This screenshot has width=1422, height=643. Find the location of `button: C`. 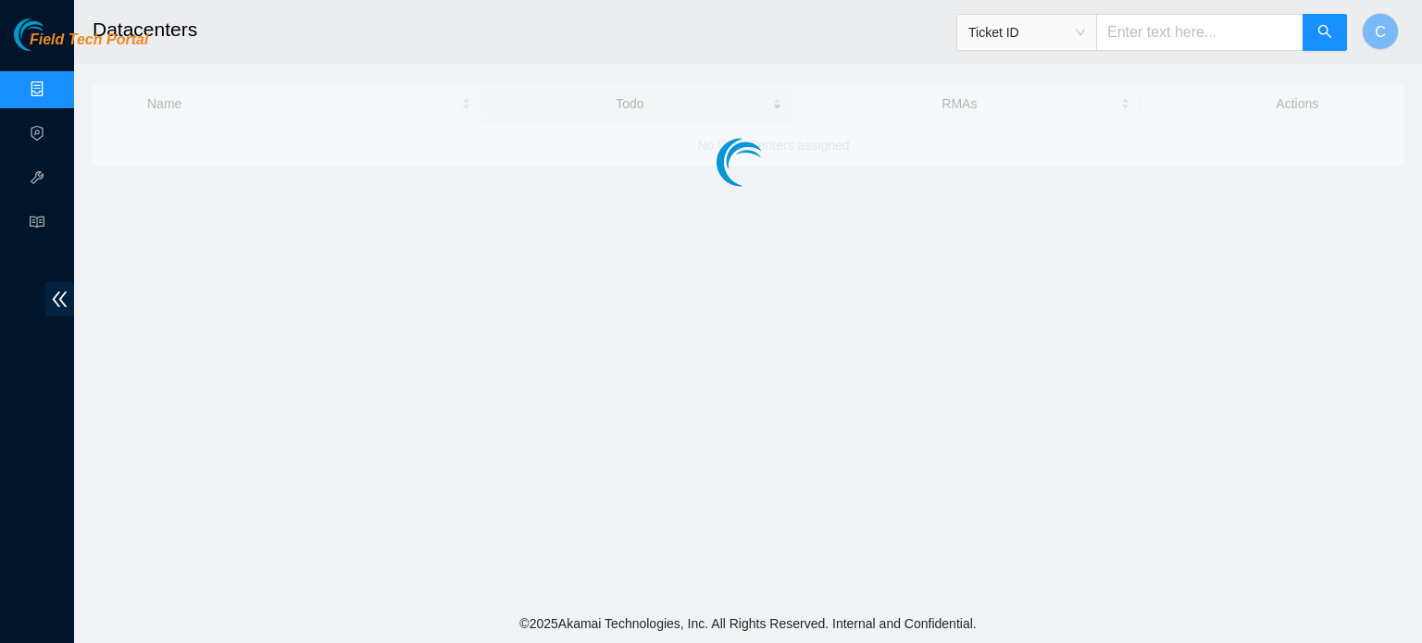

button: C is located at coordinates (1380, 31).